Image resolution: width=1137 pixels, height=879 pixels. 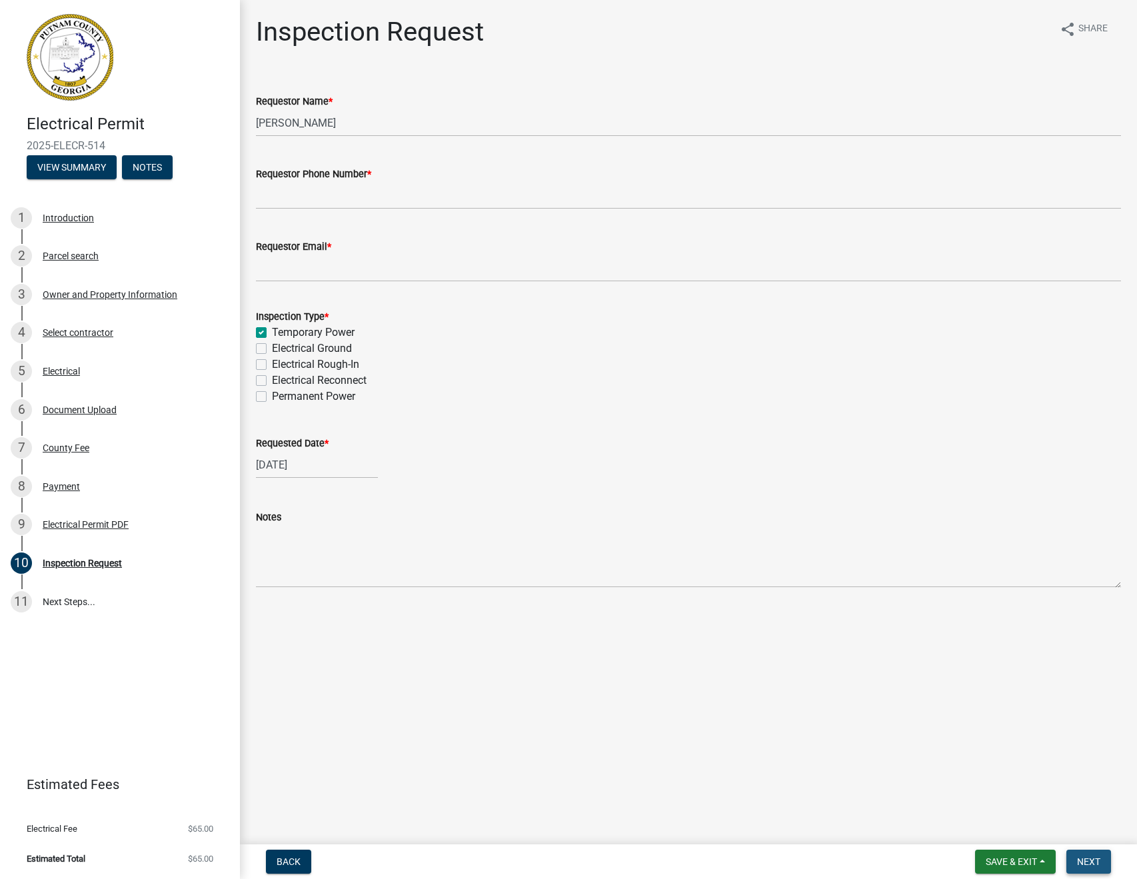 What do you see at coordinates (79, 410) in the screenshot?
I see `div: Document Upload` at bounding box center [79, 410].